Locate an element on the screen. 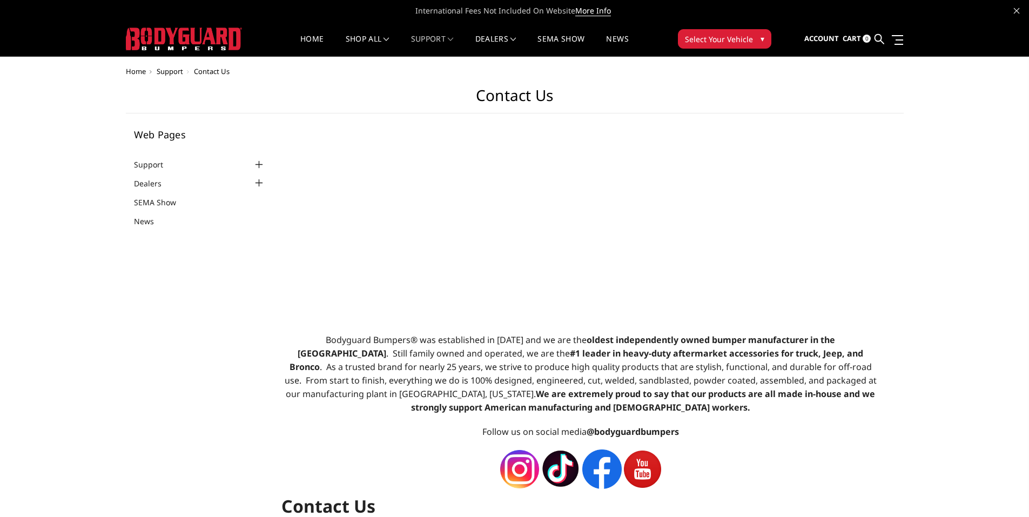 The width and height of the screenshot is (1029, 517). span: Contact Us is located at coordinates (212, 71).